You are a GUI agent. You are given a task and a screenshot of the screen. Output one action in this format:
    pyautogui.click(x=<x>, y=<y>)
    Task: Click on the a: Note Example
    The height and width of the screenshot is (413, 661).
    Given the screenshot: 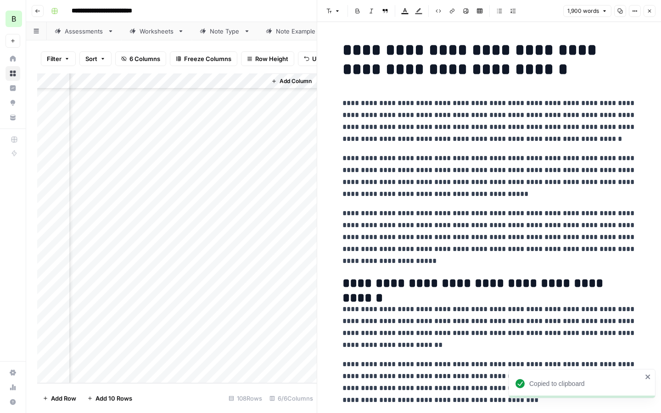 What is the action you would take?
    pyautogui.click(x=295, y=31)
    